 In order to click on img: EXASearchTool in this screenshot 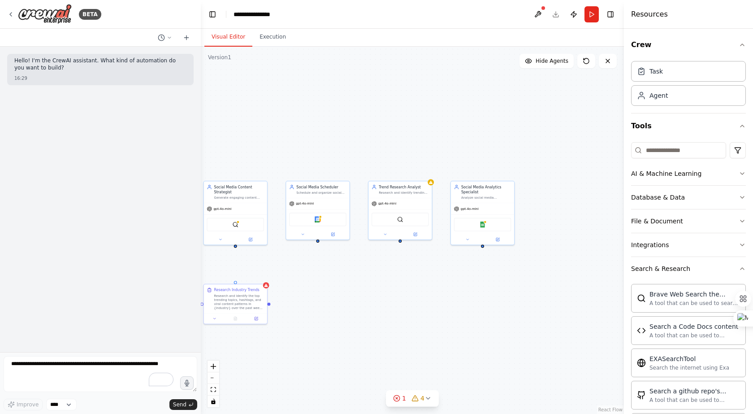, I will do `click(641, 362)`.